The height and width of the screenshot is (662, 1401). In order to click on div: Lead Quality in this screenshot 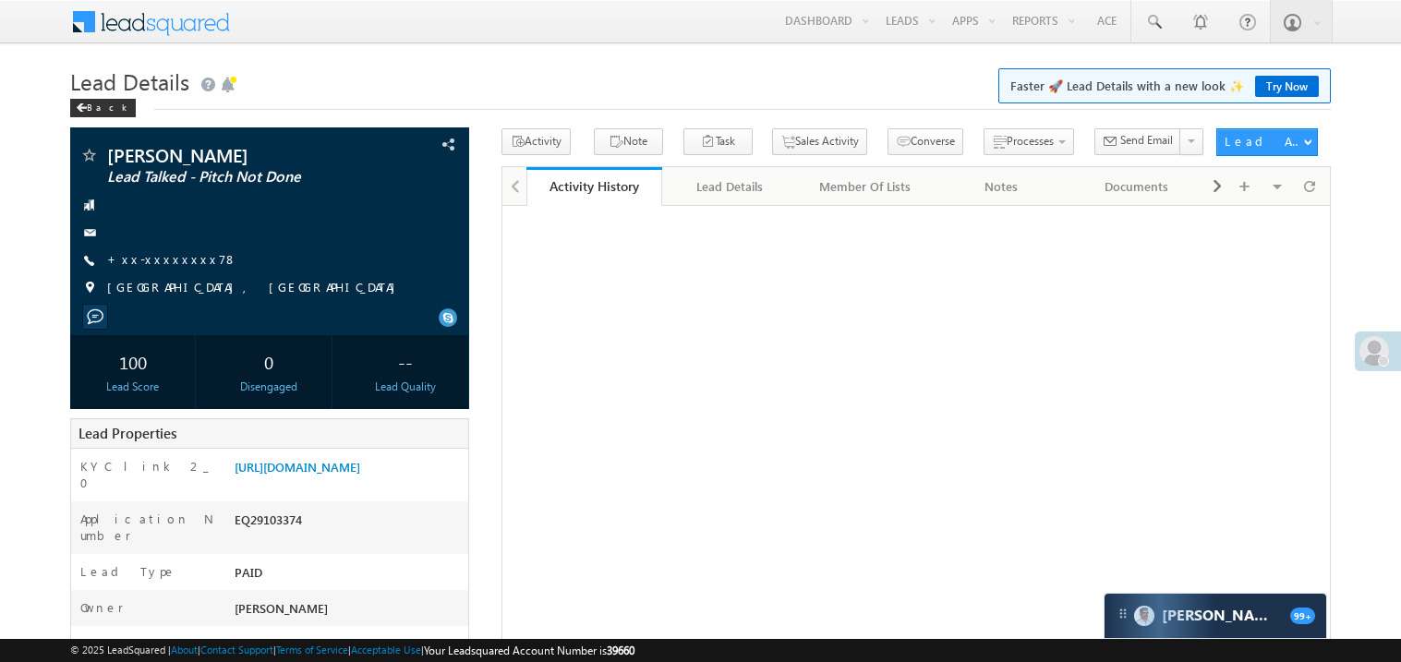, I will do `click(406, 387)`.